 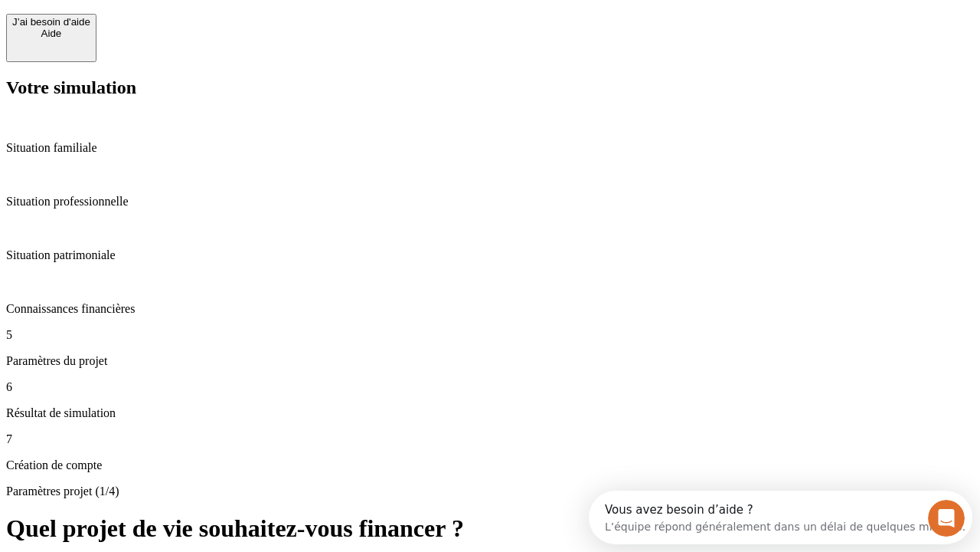 I want to click on p: Connaissances financières, so click(x=490, y=309).